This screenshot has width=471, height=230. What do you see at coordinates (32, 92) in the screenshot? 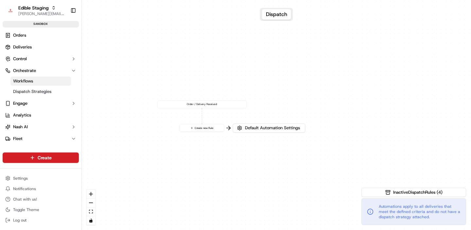
I see `span: Dispatch Strategies` at bounding box center [32, 92].